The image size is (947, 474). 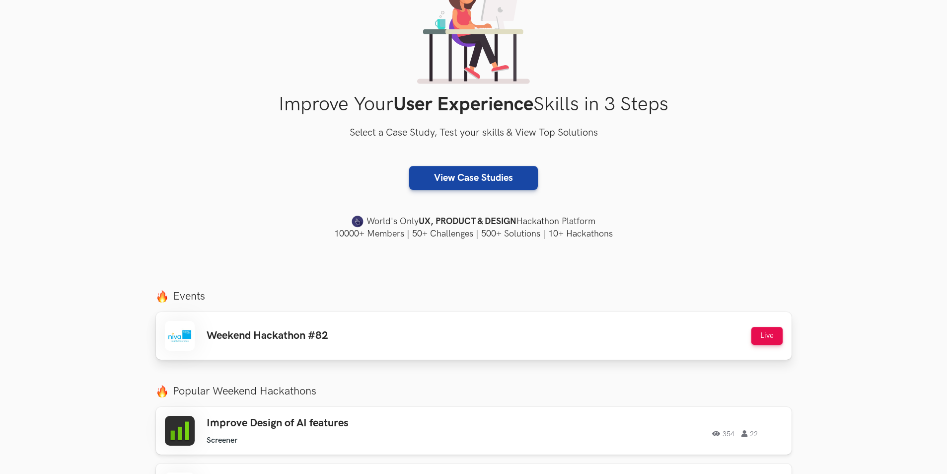 What do you see at coordinates (474, 336) in the screenshot?
I see `a: Weekend Hackathon #82 Live` at bounding box center [474, 336].